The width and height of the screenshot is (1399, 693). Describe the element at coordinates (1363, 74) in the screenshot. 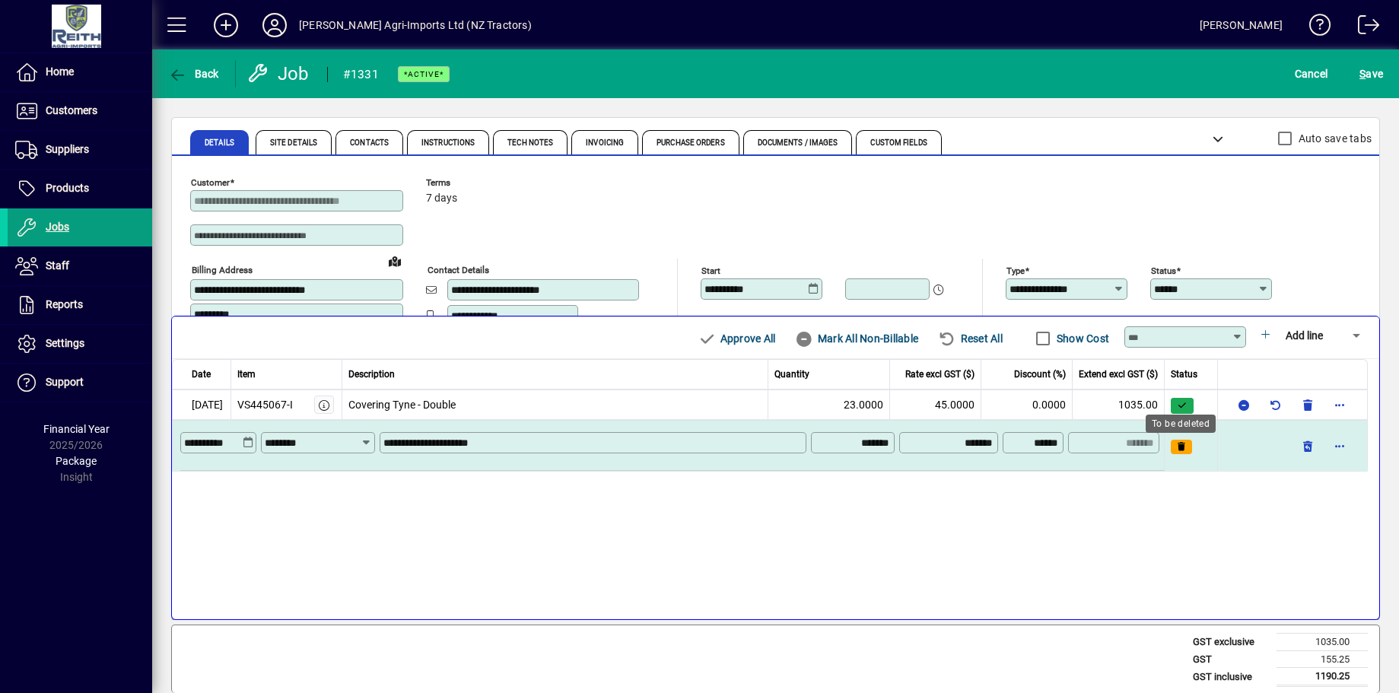

I see `span: S` at that location.